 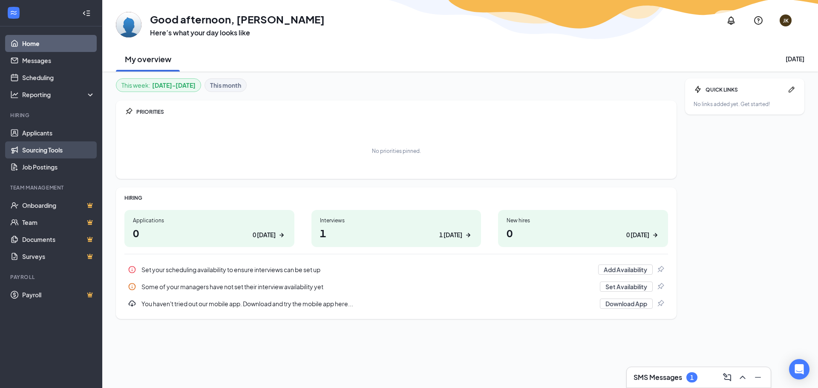 I want to click on b: This month, so click(x=225, y=85).